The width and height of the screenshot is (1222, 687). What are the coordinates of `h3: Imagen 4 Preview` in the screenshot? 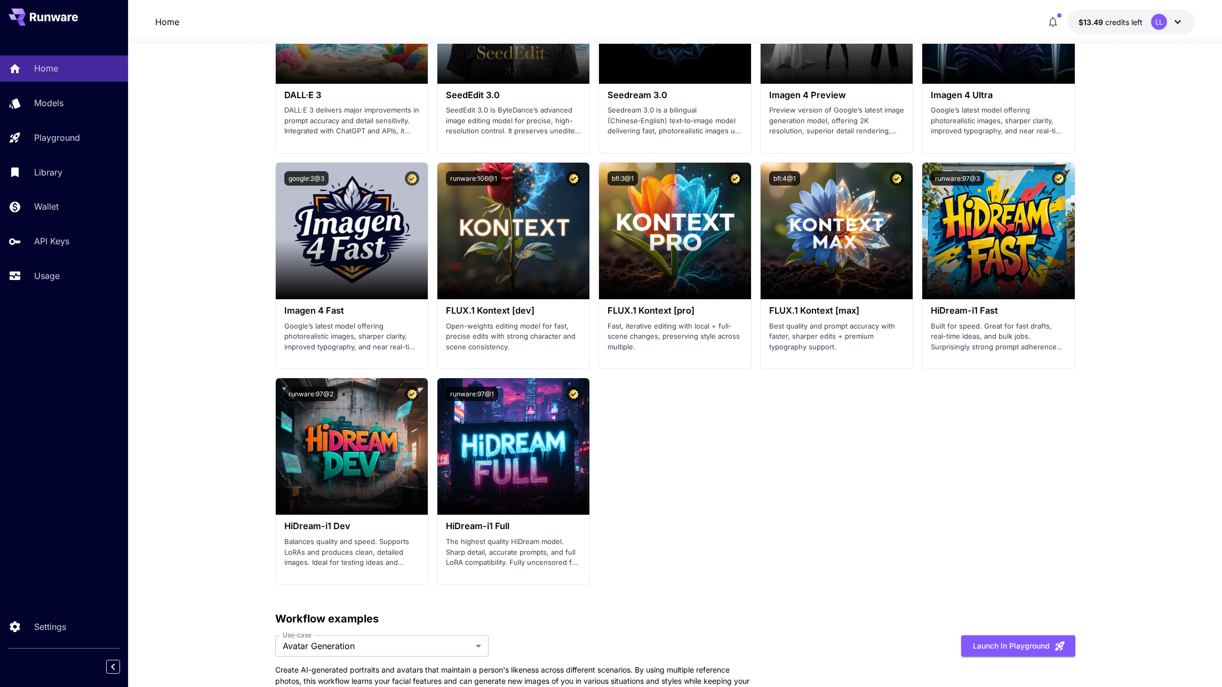 It's located at (836, 95).